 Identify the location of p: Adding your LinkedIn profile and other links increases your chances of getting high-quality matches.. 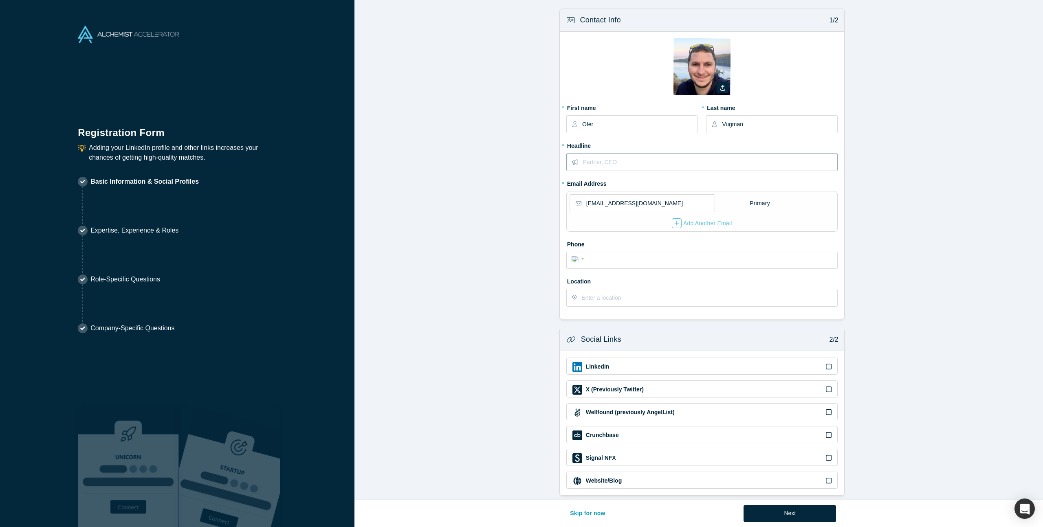
(183, 153).